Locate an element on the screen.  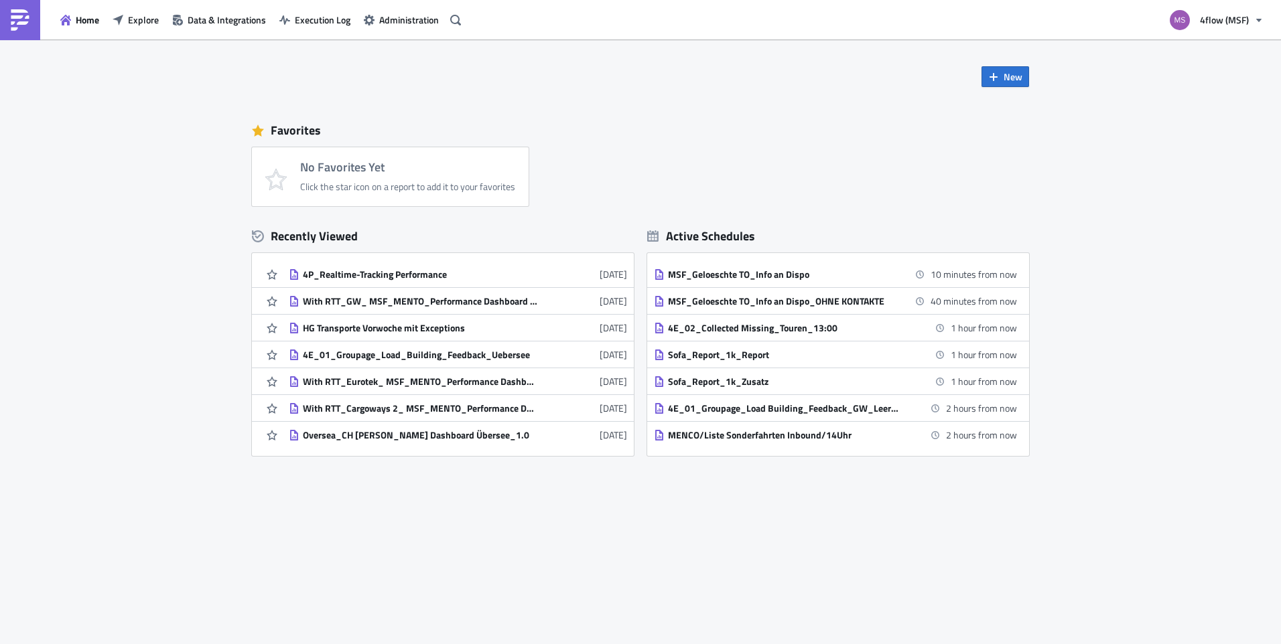
time: 2025-09-17T14:26:31Z is located at coordinates (613, 328).